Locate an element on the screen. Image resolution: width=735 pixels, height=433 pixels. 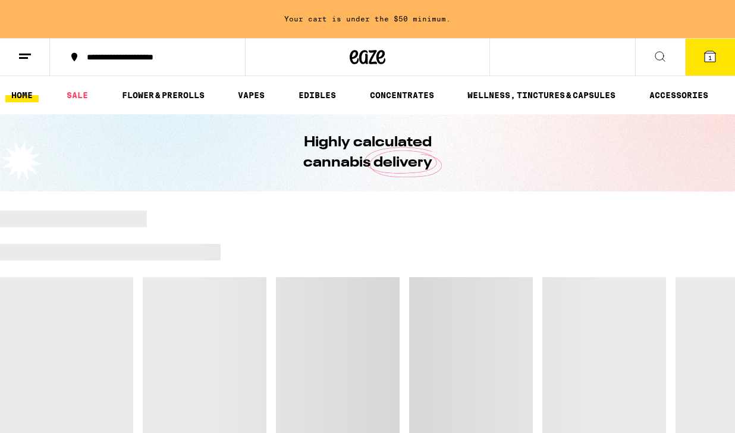
a: EDIBLES is located at coordinates (317, 95).